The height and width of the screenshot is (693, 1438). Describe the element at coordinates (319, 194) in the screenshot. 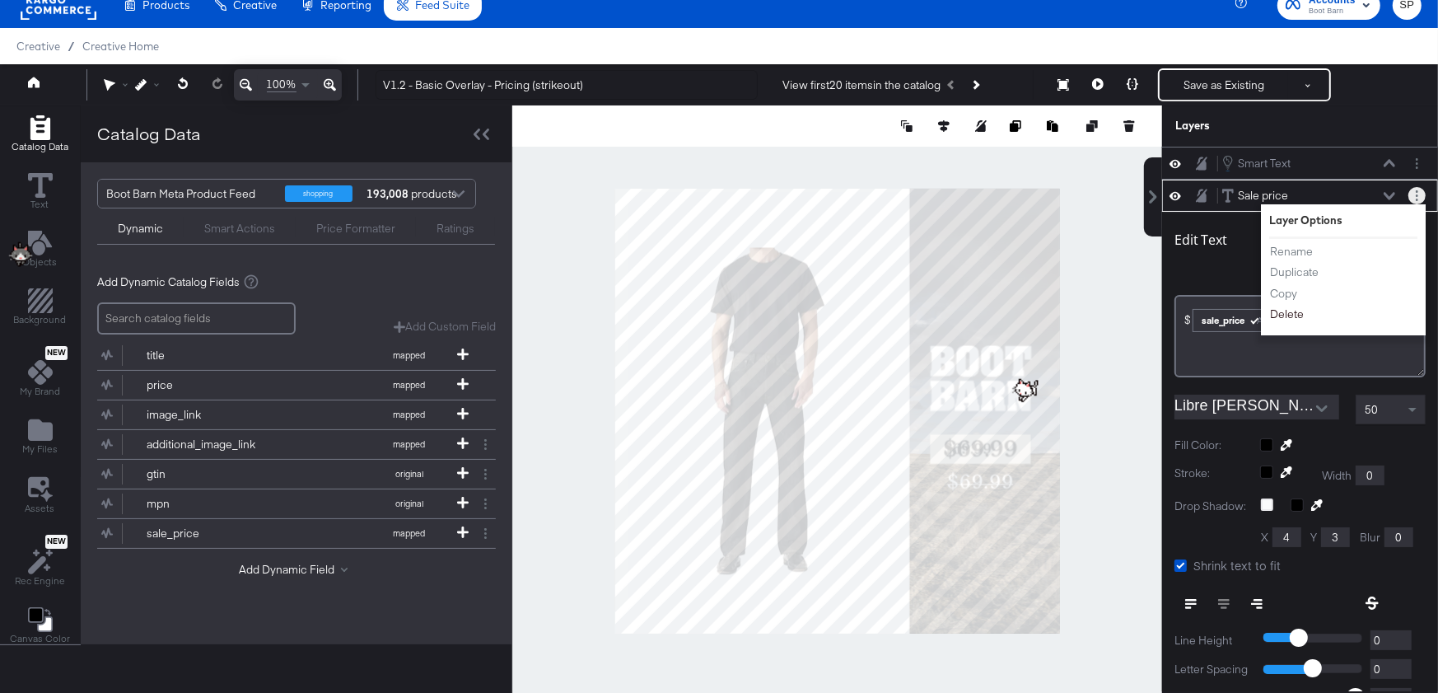

I see `div: shopping` at that location.